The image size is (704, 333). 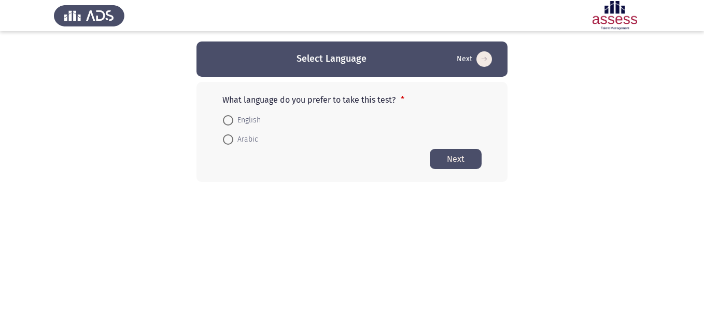 I want to click on h3: Select Language, so click(x=331, y=59).